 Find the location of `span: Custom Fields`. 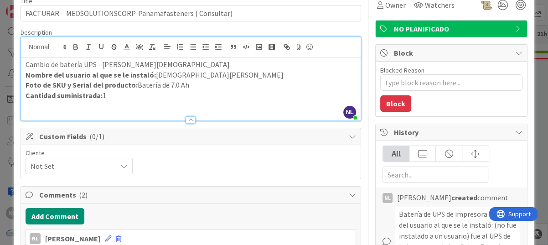

span: Custom Fields is located at coordinates (192, 136).